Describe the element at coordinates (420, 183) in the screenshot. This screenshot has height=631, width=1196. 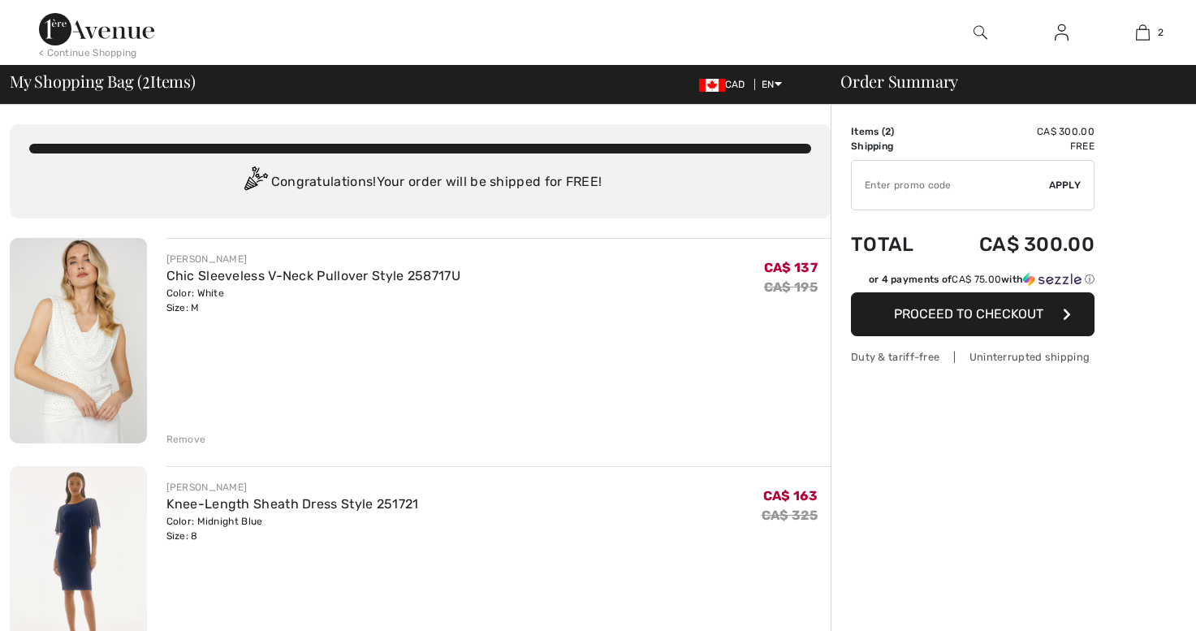
I see `div: Congratulations! Your order will be shipped for FREE!` at that location.